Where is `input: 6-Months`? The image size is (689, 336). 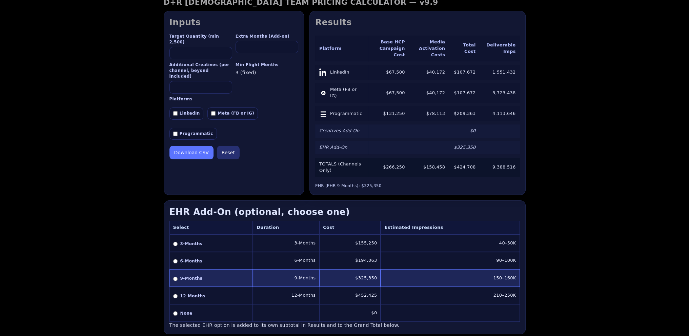
input: 6-Months is located at coordinates (175, 261).